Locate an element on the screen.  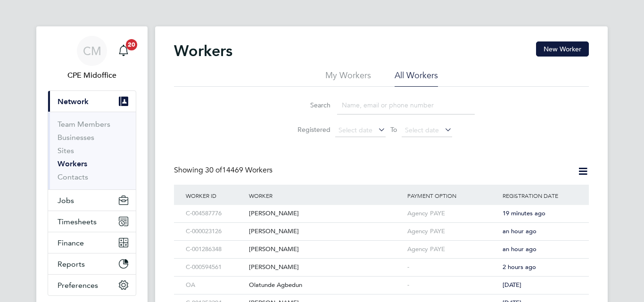
span: 20 is located at coordinates (132, 45).